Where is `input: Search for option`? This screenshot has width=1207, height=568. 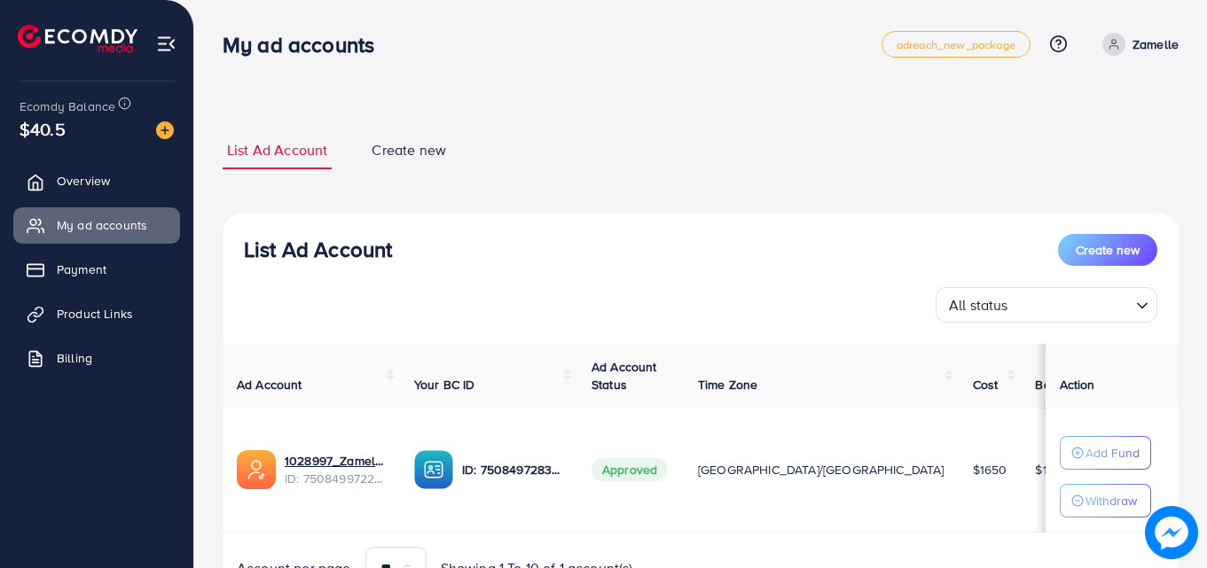
input: Search for option is located at coordinates (1071, 303).